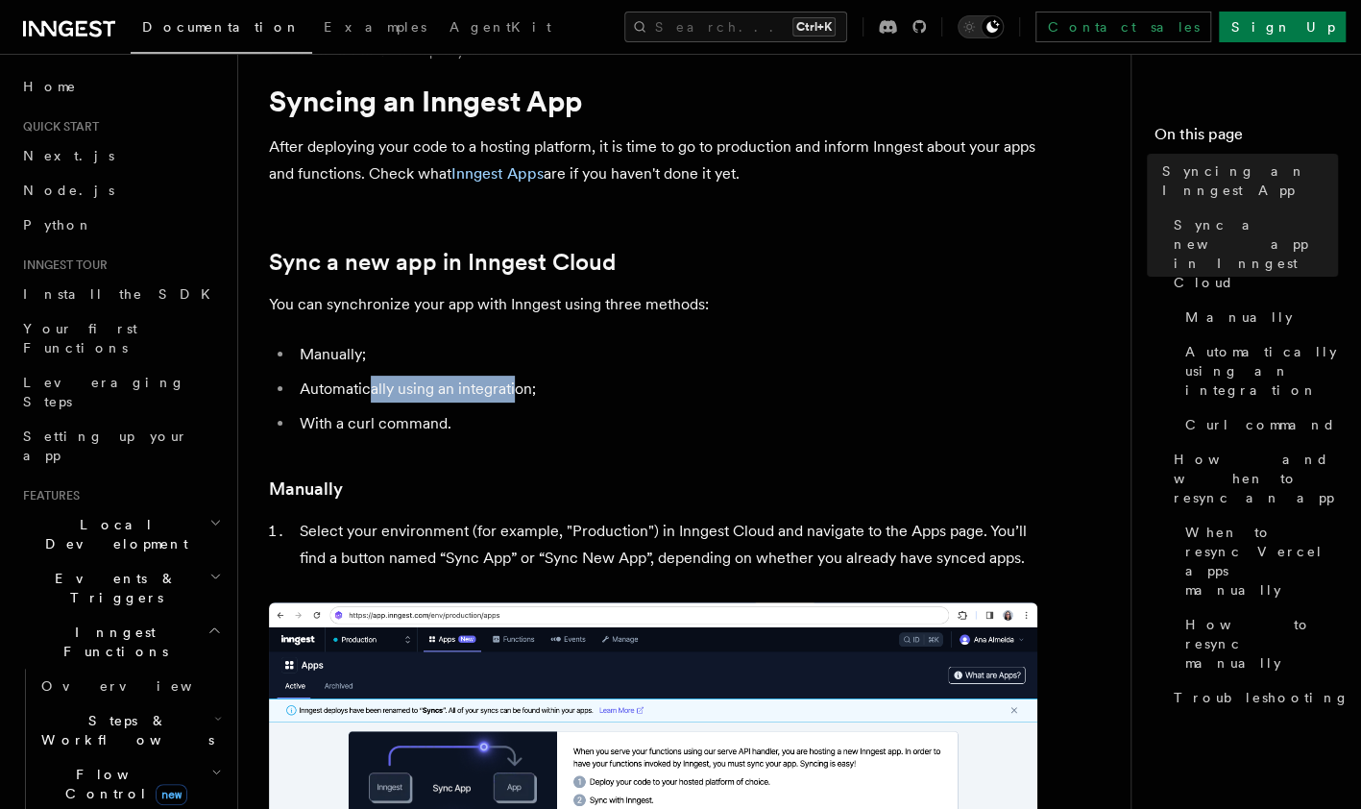 Image resolution: width=1361 pixels, height=809 pixels. What do you see at coordinates (120, 446) in the screenshot?
I see `a: Setting up your app` at bounding box center [120, 446].